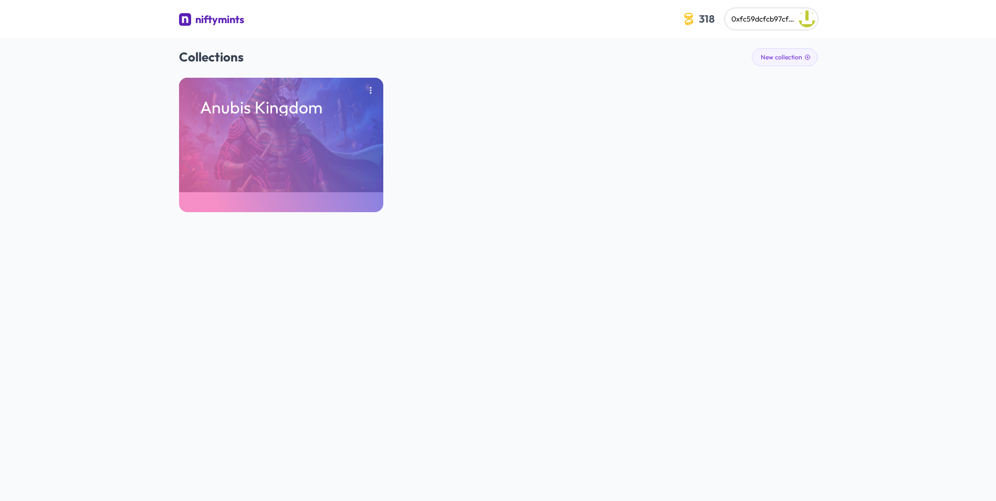 This screenshot has width=996, height=501. What do you see at coordinates (815, 19) in the screenshot?
I see `span: 0xfc59dcfcb97cf7e0f6e966f04fb933332c5fb3a2` at bounding box center [815, 19].